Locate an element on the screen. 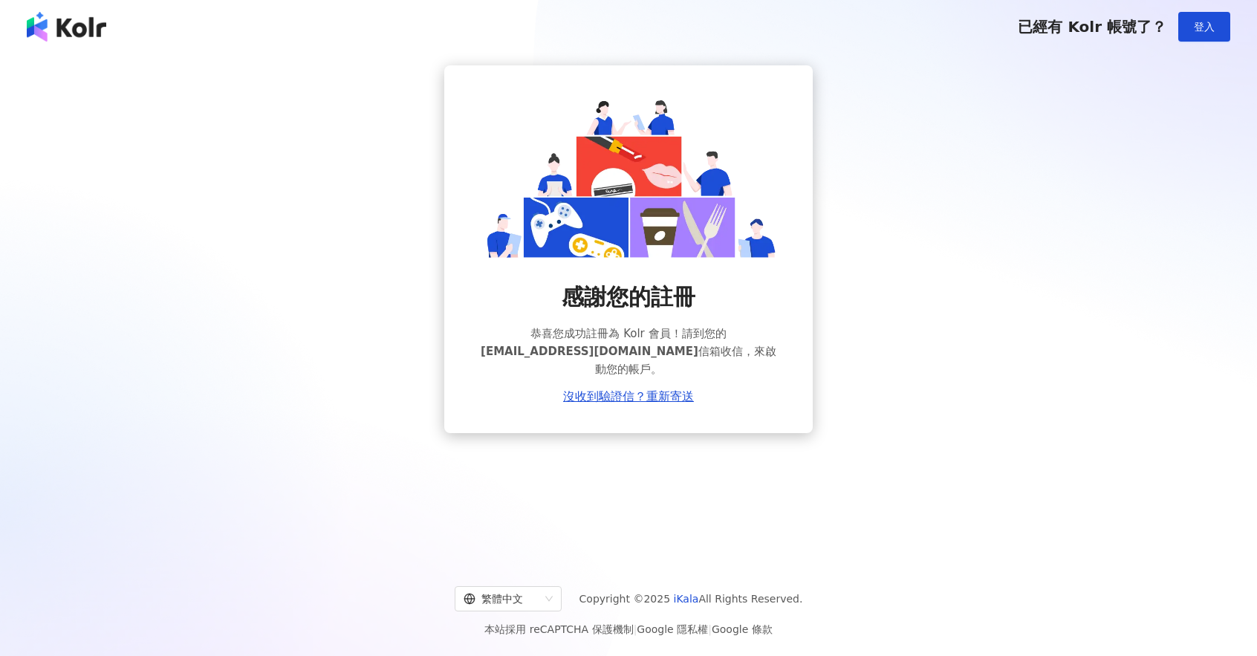  a: 沒收到驗證信？重新寄送 is located at coordinates (629, 397).